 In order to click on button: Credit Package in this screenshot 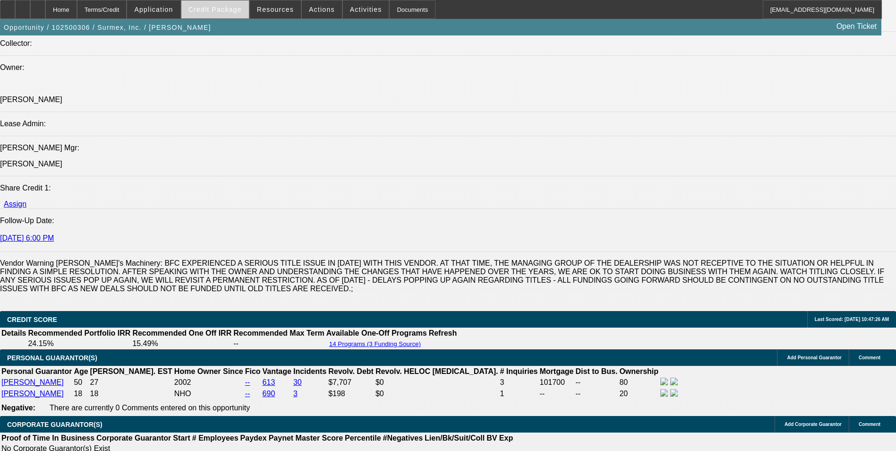, I will do `click(215, 9)`.